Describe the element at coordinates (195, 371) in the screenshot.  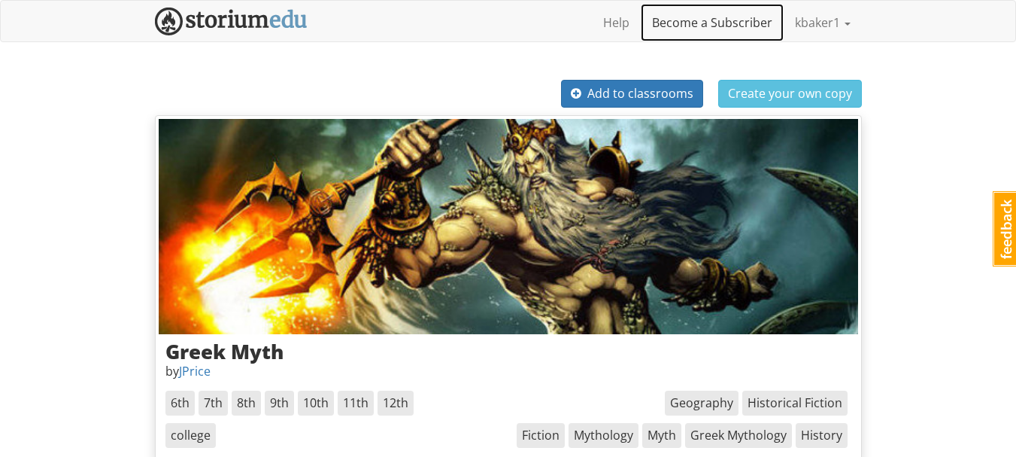
I see `a: JPrice` at that location.